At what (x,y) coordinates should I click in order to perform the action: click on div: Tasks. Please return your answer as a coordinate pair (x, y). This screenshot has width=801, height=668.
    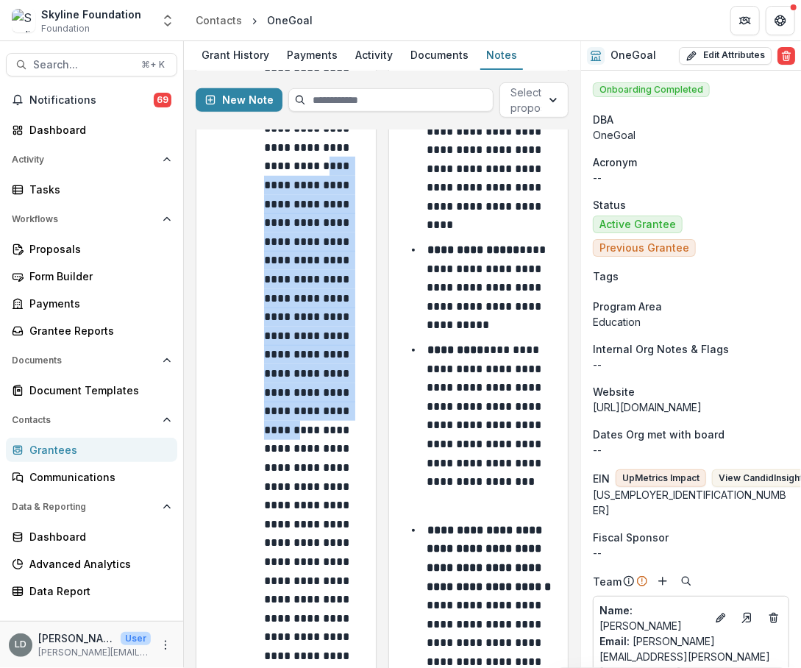
    Looking at the image, I should click on (97, 189).